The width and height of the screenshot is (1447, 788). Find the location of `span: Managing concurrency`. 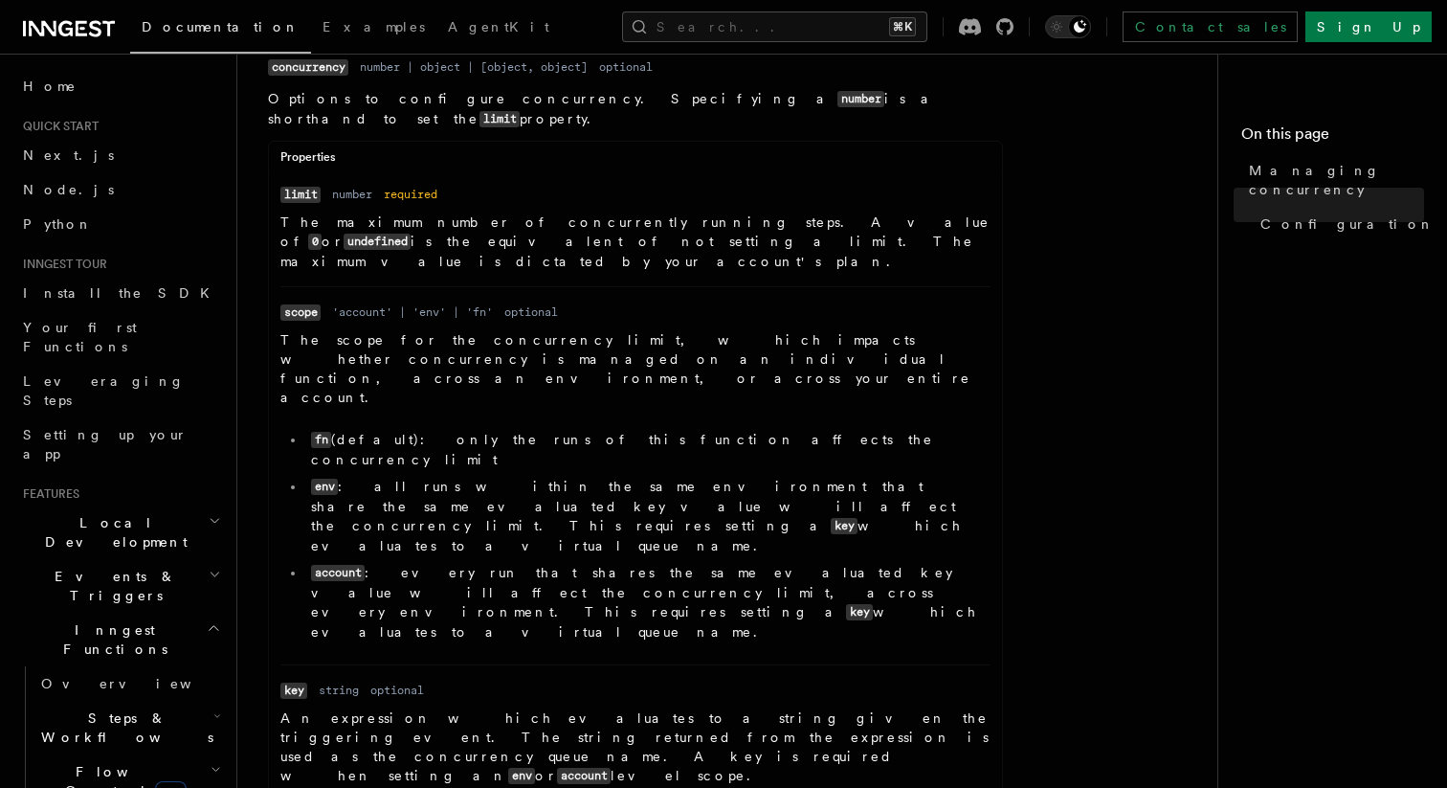

span: Managing concurrency is located at coordinates (1336, 180).